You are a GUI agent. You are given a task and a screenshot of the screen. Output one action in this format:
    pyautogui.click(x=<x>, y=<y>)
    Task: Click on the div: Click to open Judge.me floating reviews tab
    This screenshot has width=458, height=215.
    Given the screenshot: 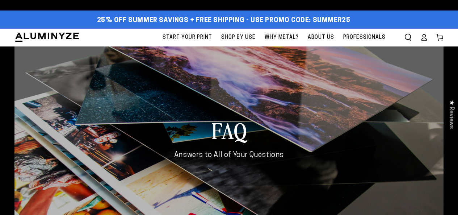 What is the action you would take?
    pyautogui.click(x=451, y=114)
    